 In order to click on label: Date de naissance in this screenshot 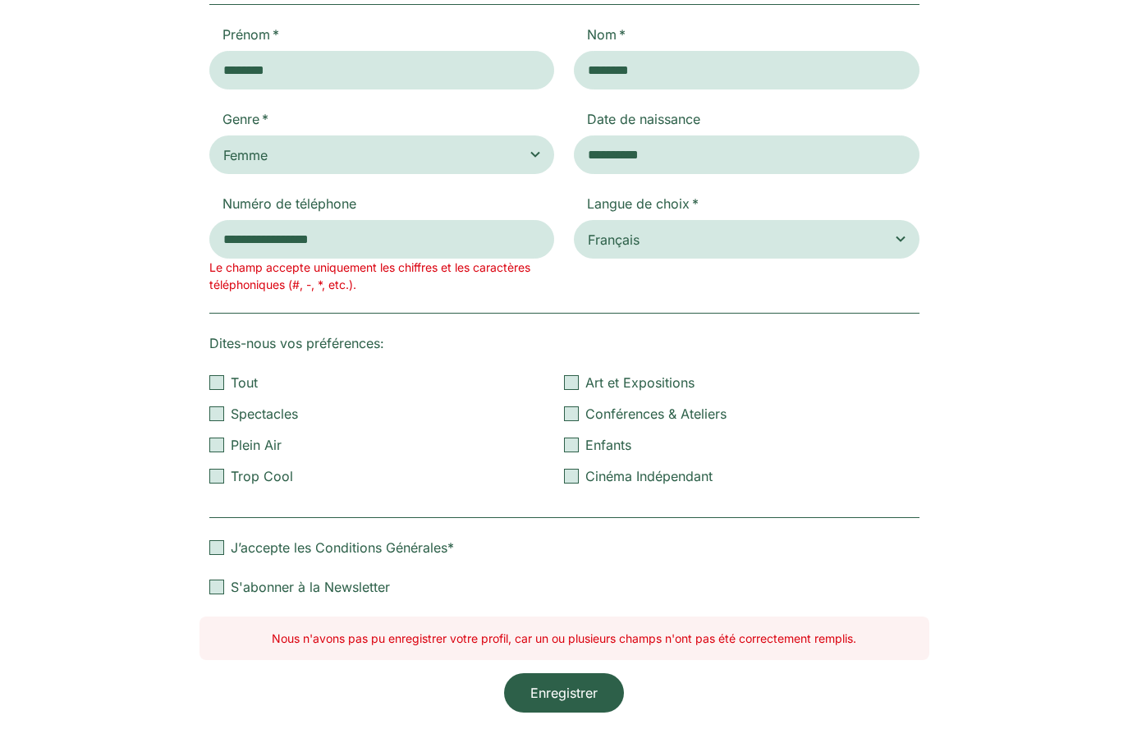, I will do `click(644, 122)`.